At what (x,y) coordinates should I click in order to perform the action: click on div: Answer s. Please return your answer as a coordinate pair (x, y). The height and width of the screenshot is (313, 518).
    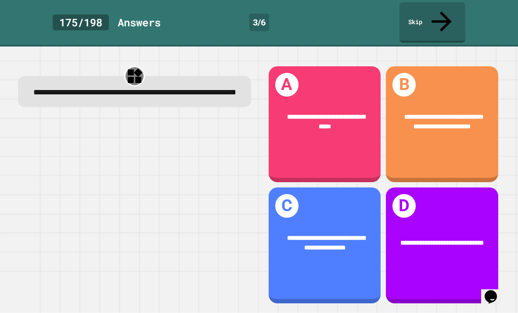
    Looking at the image, I should click on (139, 22).